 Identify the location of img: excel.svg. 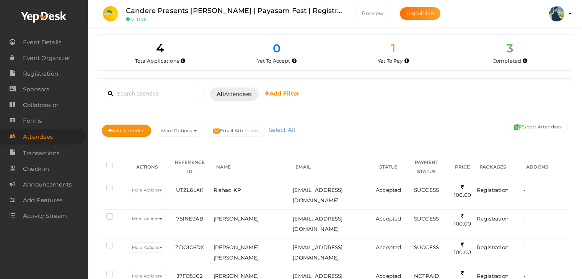
(518, 127).